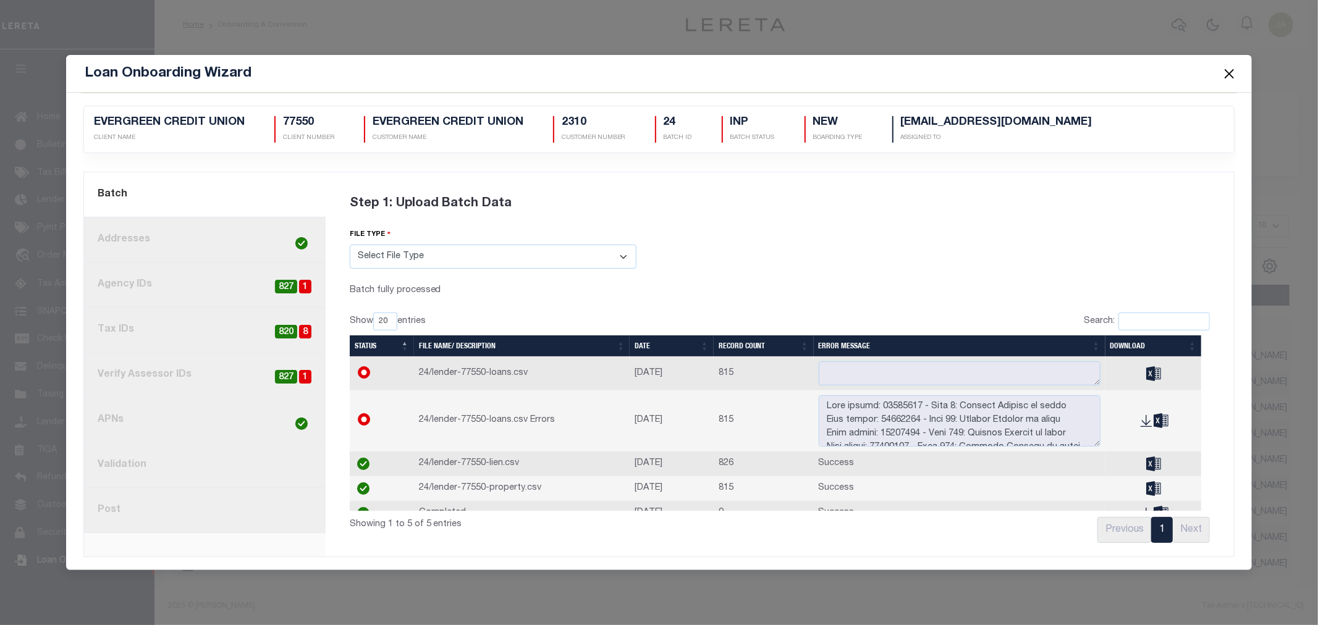  What do you see at coordinates (1147, 321) in the screenshot?
I see `label: Search:` at bounding box center [1147, 321].